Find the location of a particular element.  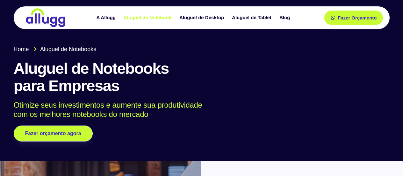

h1: Aluguel de Notebooks para Empresas is located at coordinates (202, 77).